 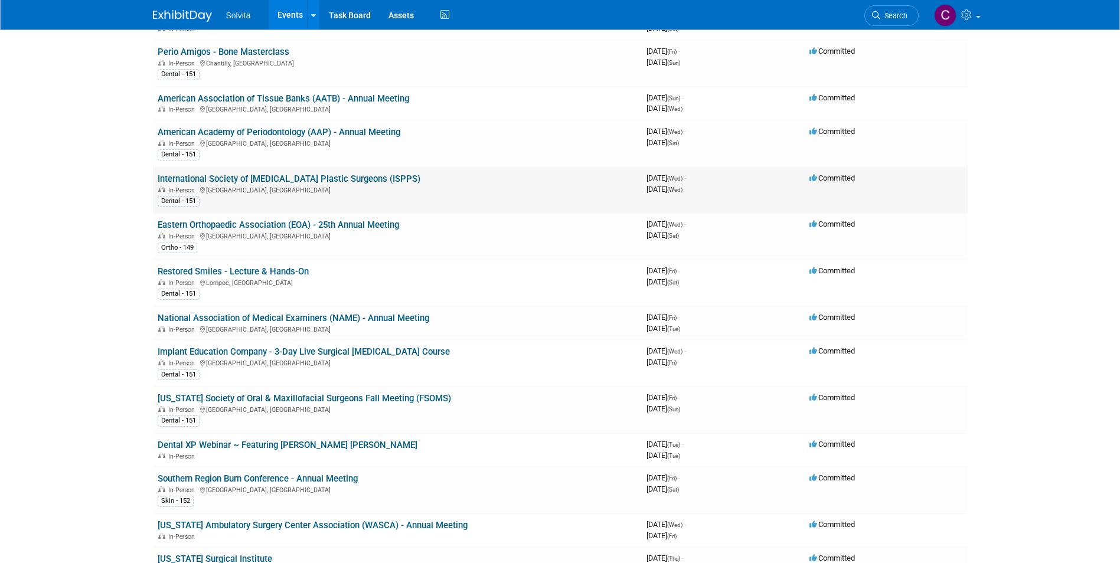 I want to click on span: Solvita, so click(x=238, y=15).